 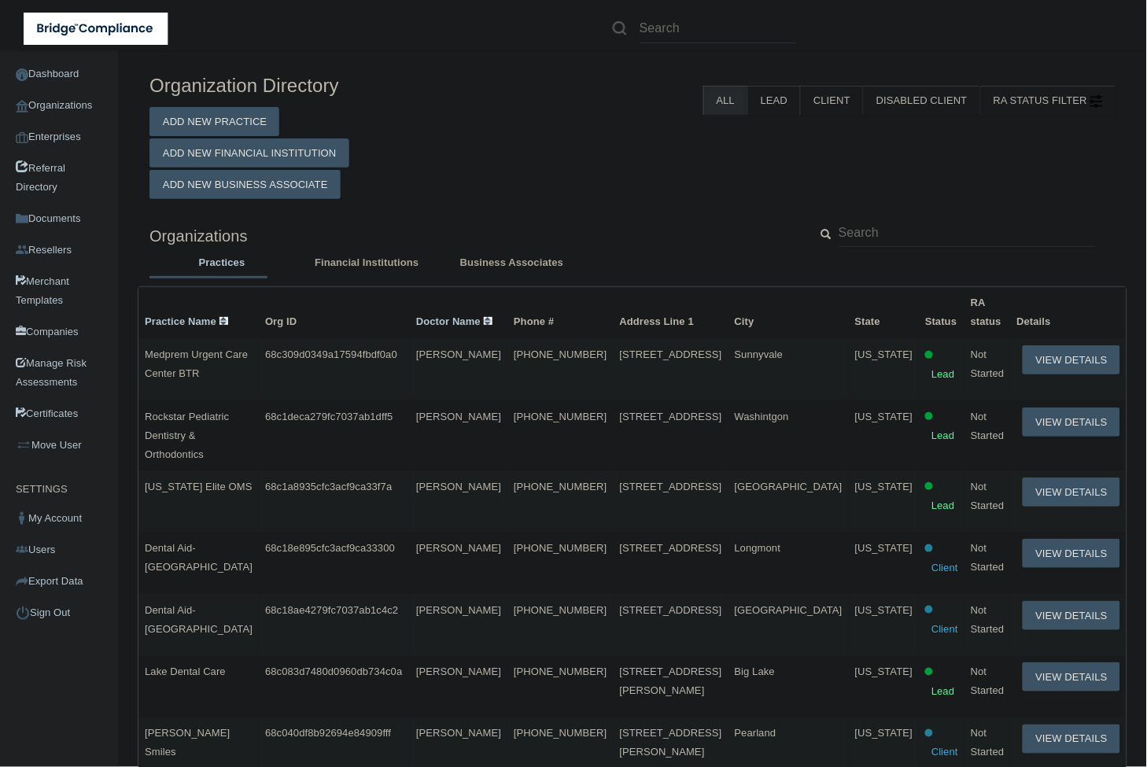 What do you see at coordinates (759, 354) in the screenshot?
I see `span: Sunnyvale` at bounding box center [759, 354].